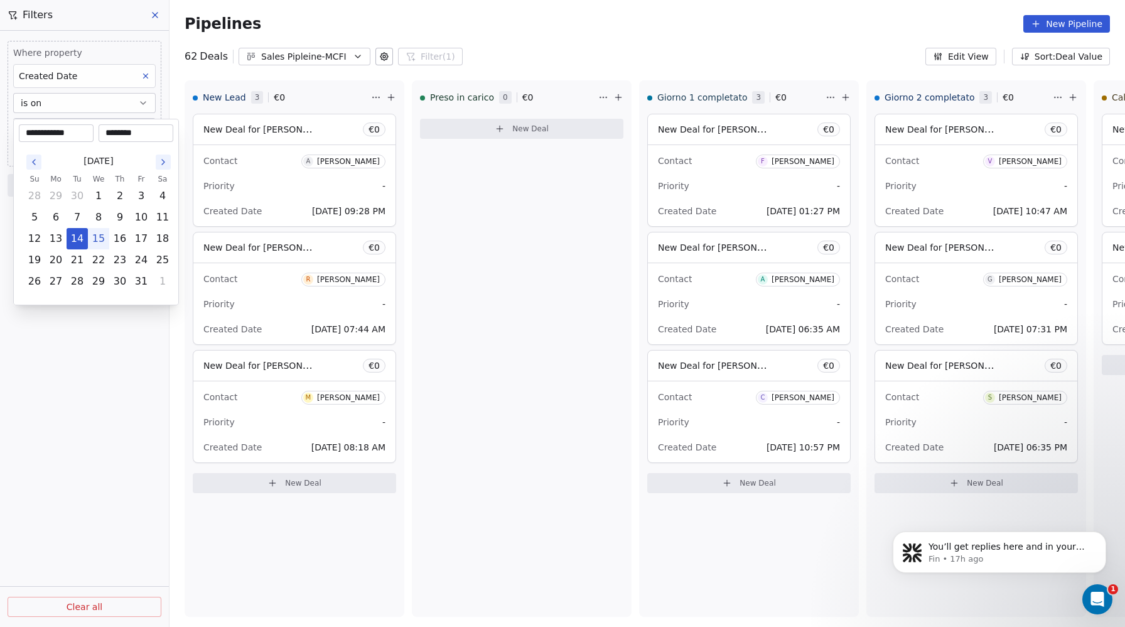 This screenshot has width=1125, height=627. What do you see at coordinates (56, 260) in the screenshot?
I see `button: Monday, October 20th, 2025` at bounding box center [56, 260].